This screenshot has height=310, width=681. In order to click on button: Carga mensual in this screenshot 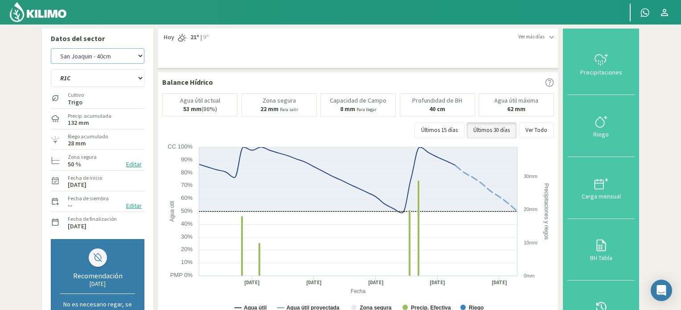, I will do `click(601, 188)`.